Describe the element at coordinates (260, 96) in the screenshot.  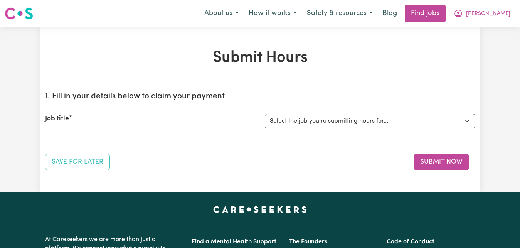
I see `h2: 1. Fill in your details below to claim your payment` at that location.